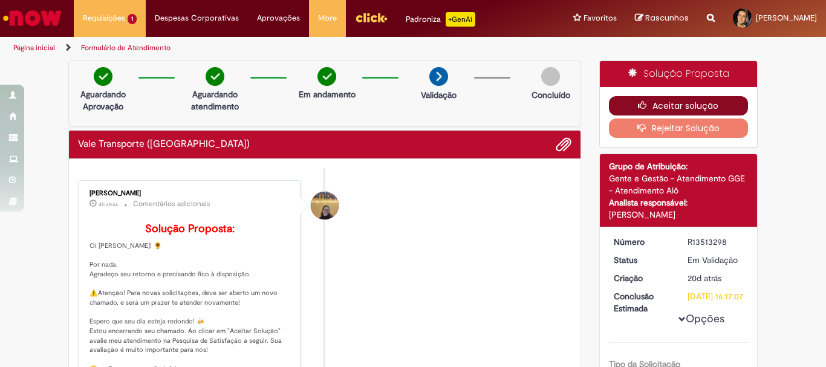 The image size is (826, 367). Describe the element at coordinates (164, 145) in the screenshot. I see `h2: Vale Transporte (VT) Histórico de tíquete` at that location.